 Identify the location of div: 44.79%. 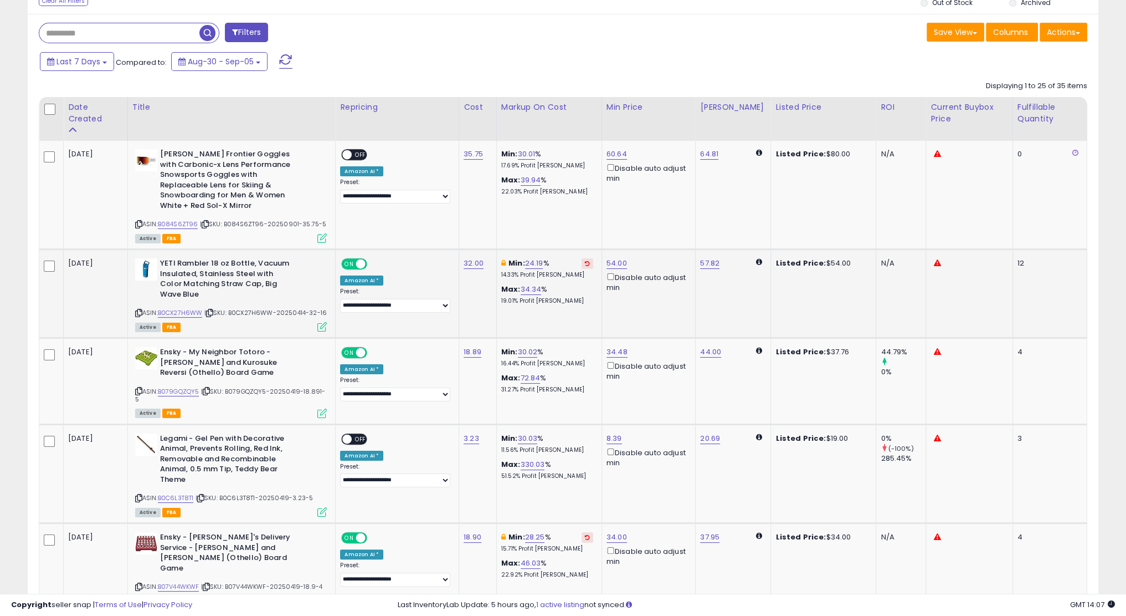
(903, 352).